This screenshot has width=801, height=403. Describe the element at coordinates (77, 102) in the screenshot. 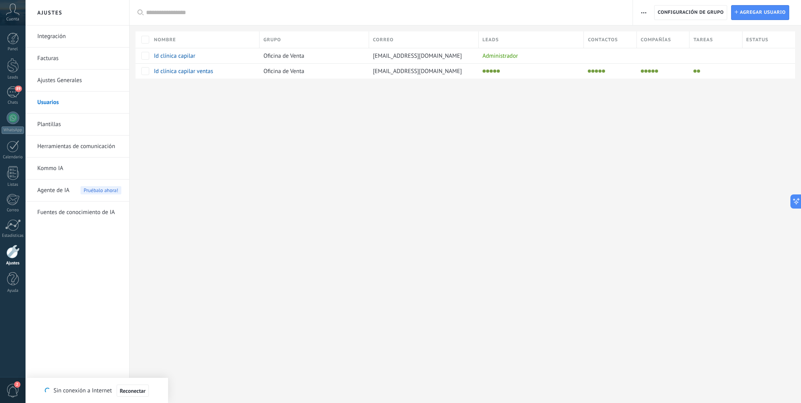

I see `li: Usuarios` at that location.